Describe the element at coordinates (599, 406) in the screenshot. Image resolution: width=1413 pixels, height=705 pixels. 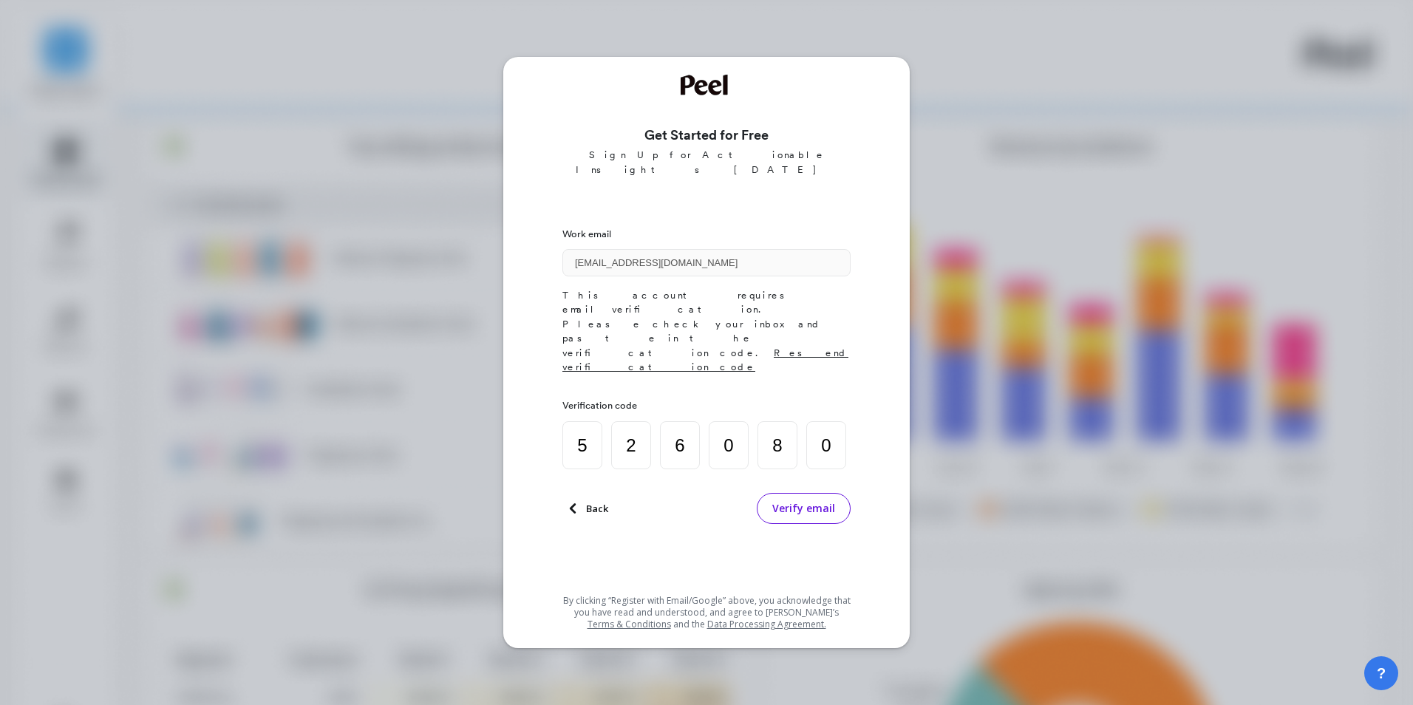
I see `label: Verification code` at that location.